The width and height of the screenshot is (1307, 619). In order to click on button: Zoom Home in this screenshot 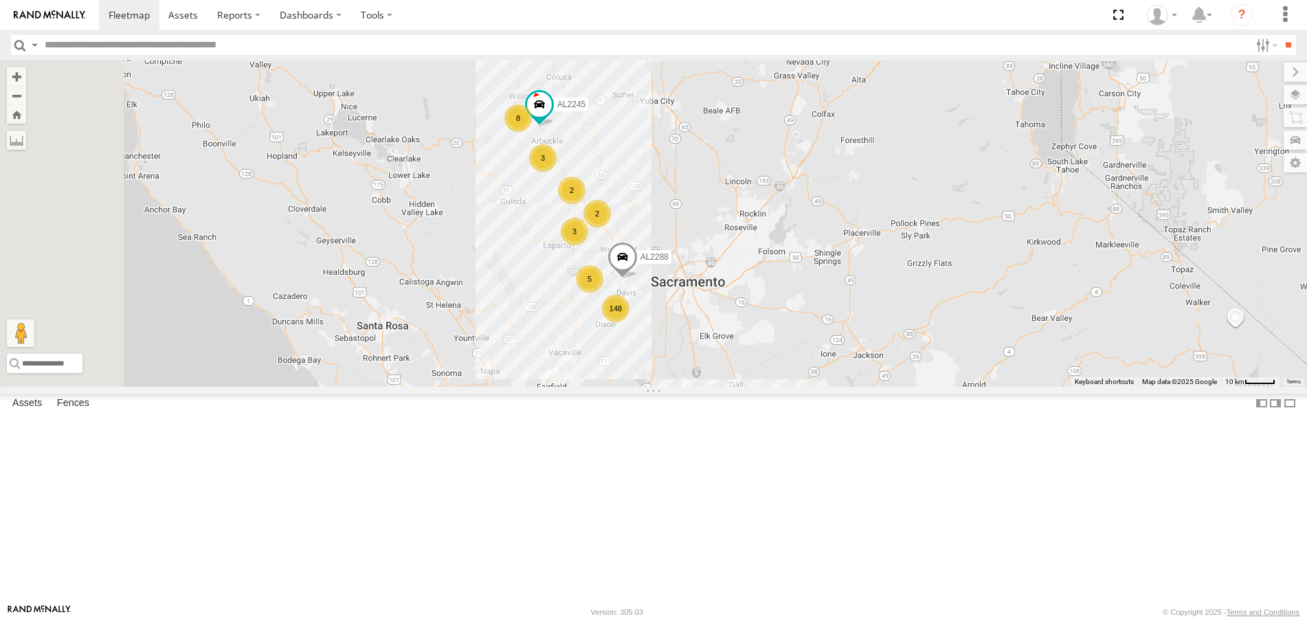, I will do `click(16, 114)`.